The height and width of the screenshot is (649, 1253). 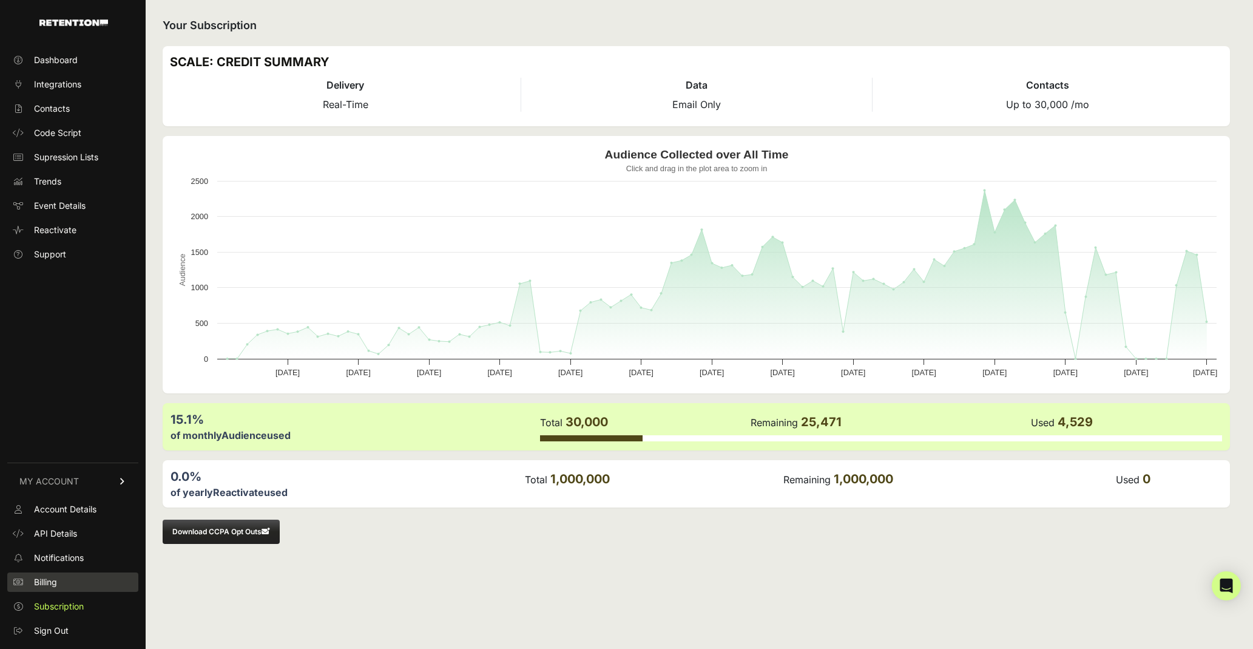 What do you see at coordinates (52, 109) in the screenshot?
I see `span: Contacts` at bounding box center [52, 109].